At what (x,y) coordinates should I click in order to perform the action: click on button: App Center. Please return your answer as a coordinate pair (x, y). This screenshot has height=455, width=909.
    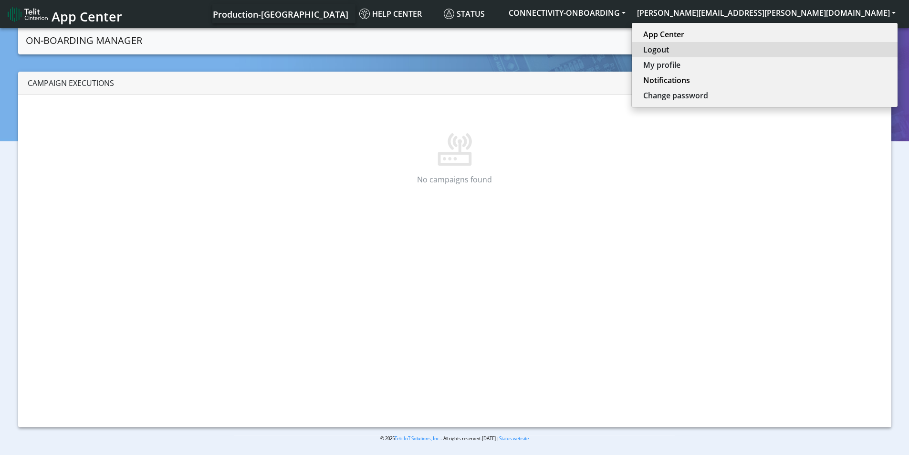
    Looking at the image, I should click on (765, 34).